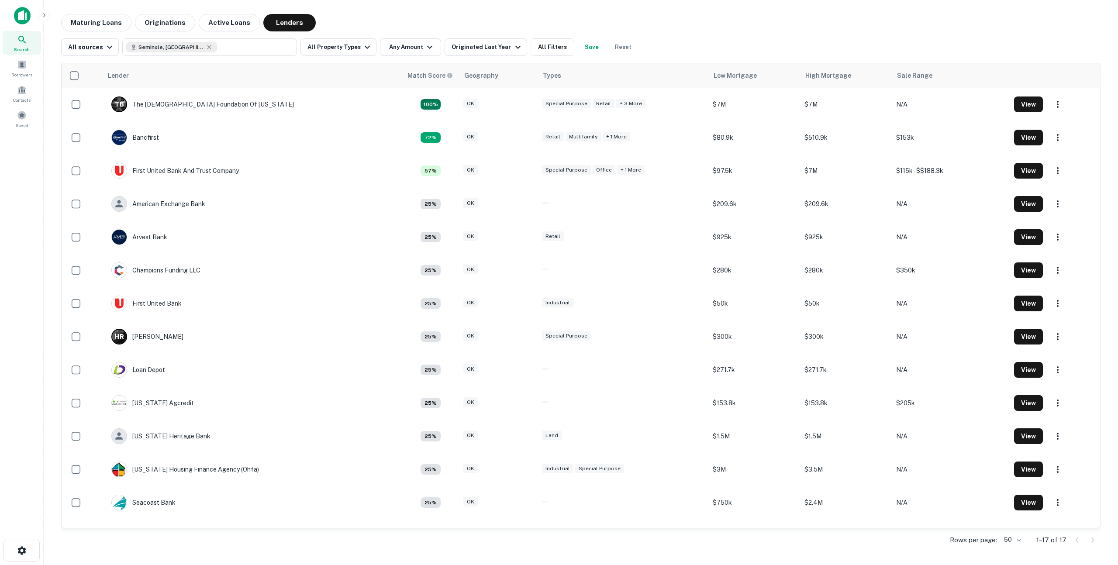 Image resolution: width=1118 pixels, height=565 pixels. Describe the element at coordinates (96, 23) in the screenshot. I see `button: Maturing Loans` at that location.